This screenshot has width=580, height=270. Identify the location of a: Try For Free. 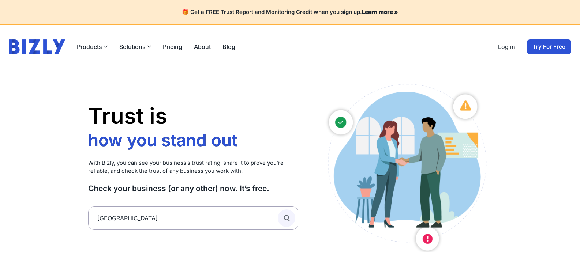
(549, 47).